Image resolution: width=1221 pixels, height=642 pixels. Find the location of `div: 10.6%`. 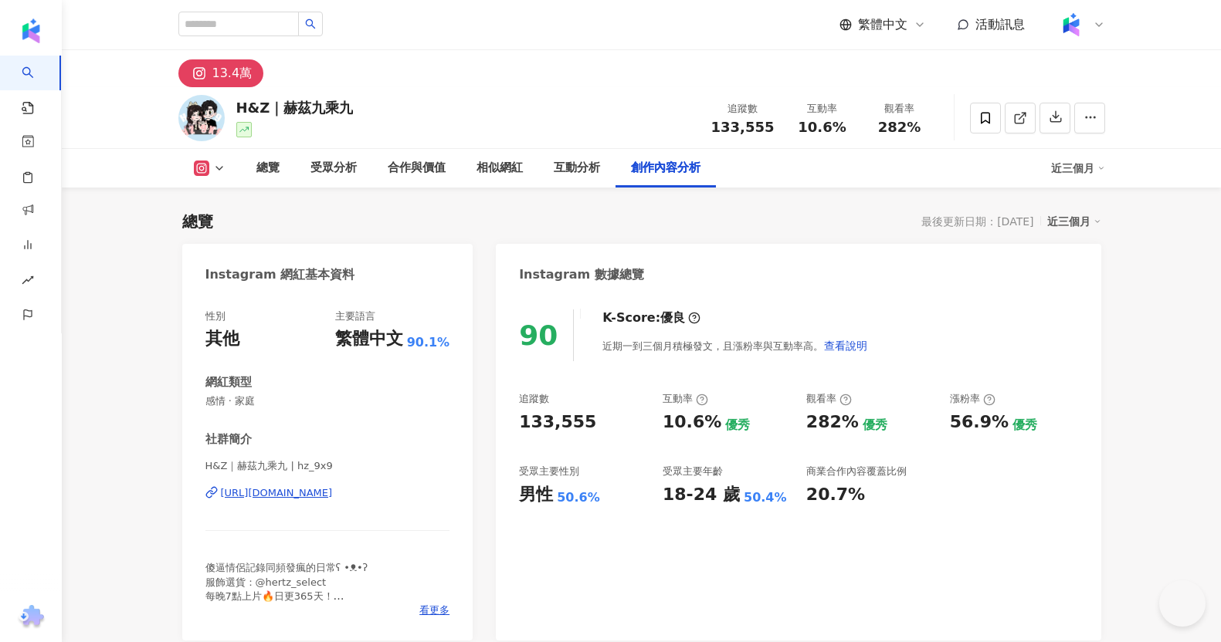

div: 10.6% is located at coordinates (692, 422).